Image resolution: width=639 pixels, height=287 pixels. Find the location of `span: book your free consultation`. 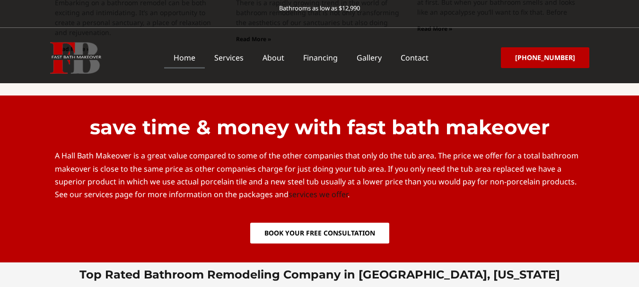

span: book your free consultation is located at coordinates (319, 233).